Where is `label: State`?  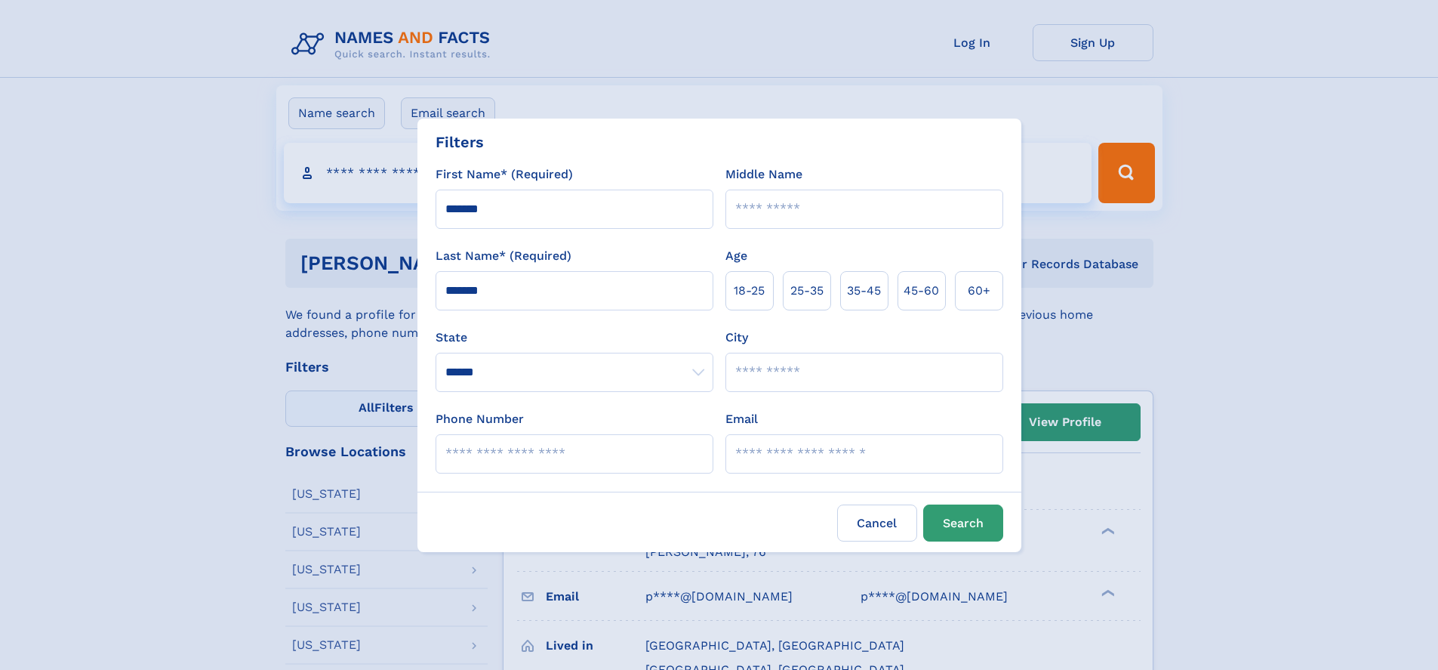
label: State is located at coordinates (574, 337).